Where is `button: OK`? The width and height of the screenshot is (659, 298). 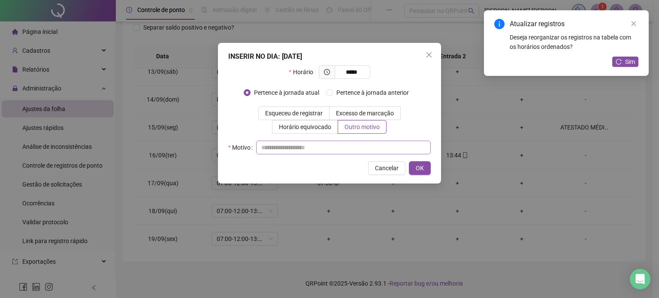
button: OK is located at coordinates (420, 168).